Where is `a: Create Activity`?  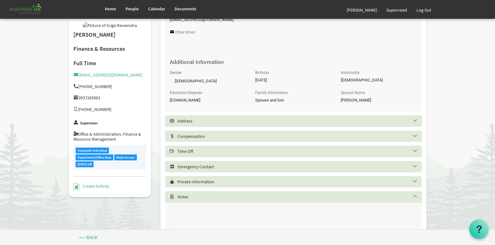 a: Create Activity is located at coordinates (91, 186).